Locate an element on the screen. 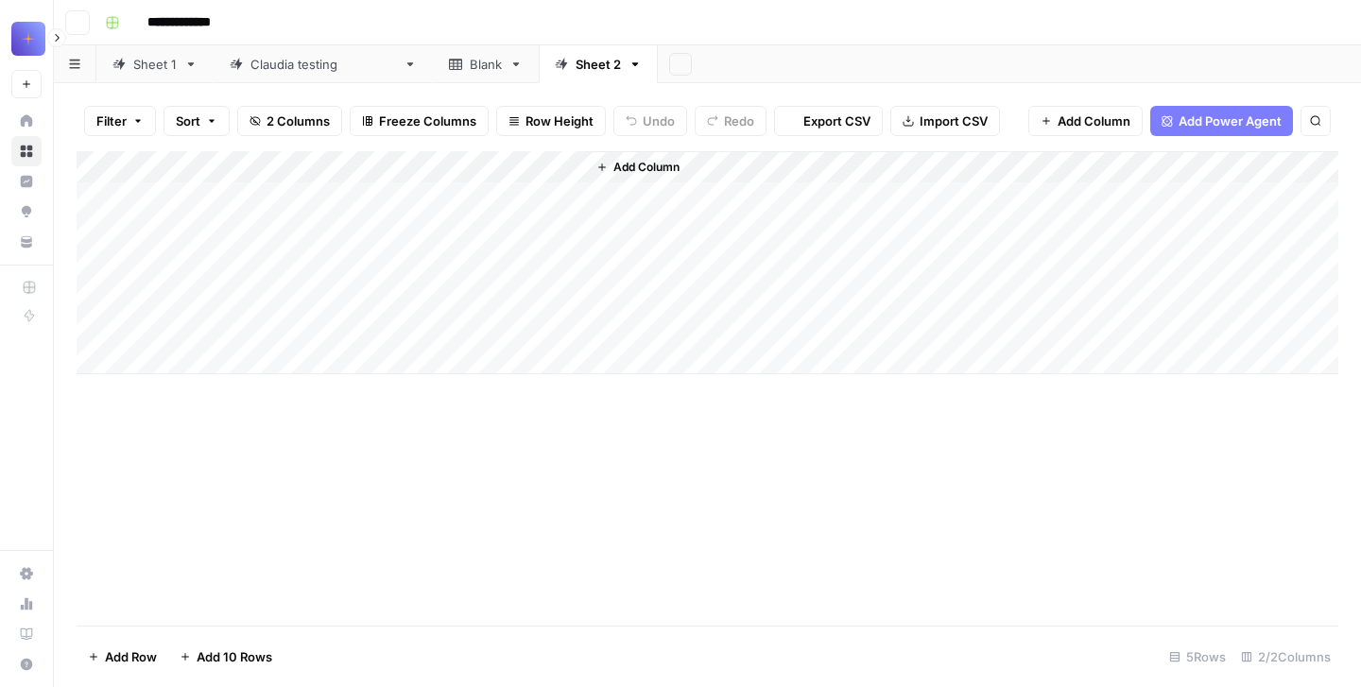  button: 2 Columns is located at coordinates (289, 121).